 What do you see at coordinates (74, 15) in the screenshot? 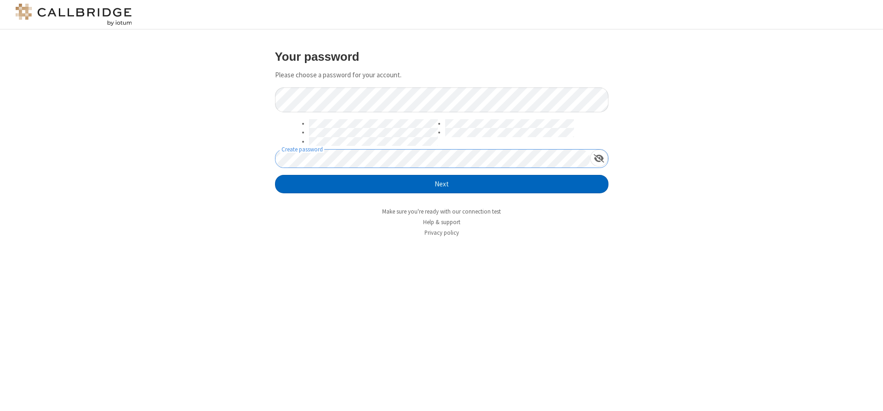
I see `img: logo@2x.png` at bounding box center [74, 15].